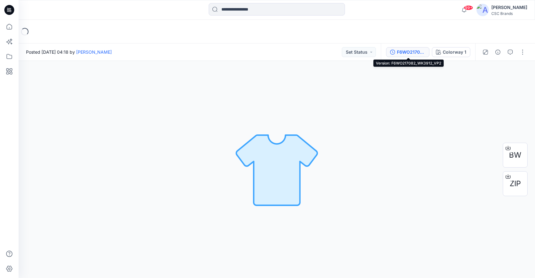  What do you see at coordinates (411, 52) in the screenshot?
I see `div: F6WO217082_WK3912_VP2` at bounding box center [411, 52].